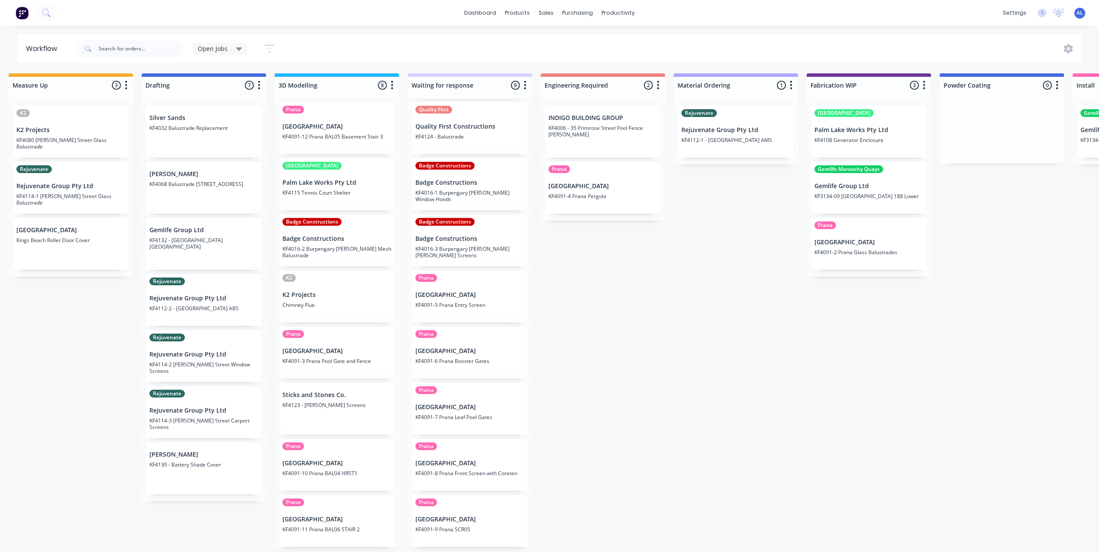 Image resolution: width=1099 pixels, height=552 pixels. What do you see at coordinates (337, 297) in the screenshot?
I see `div: K2K2 ProjectsChimney Flue` at bounding box center [337, 297].